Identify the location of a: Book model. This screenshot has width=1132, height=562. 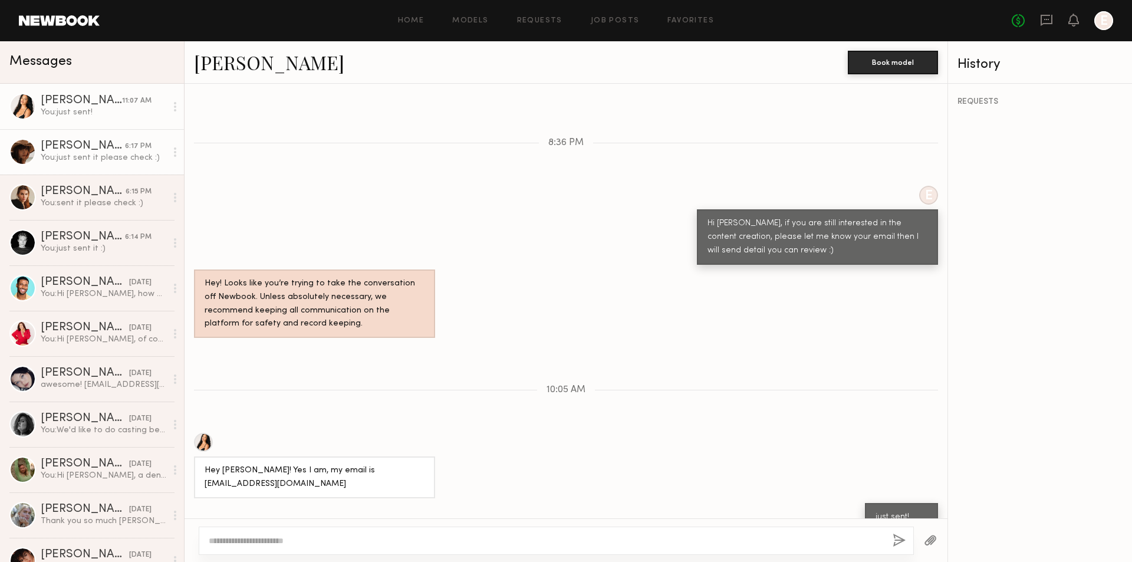
(893, 61).